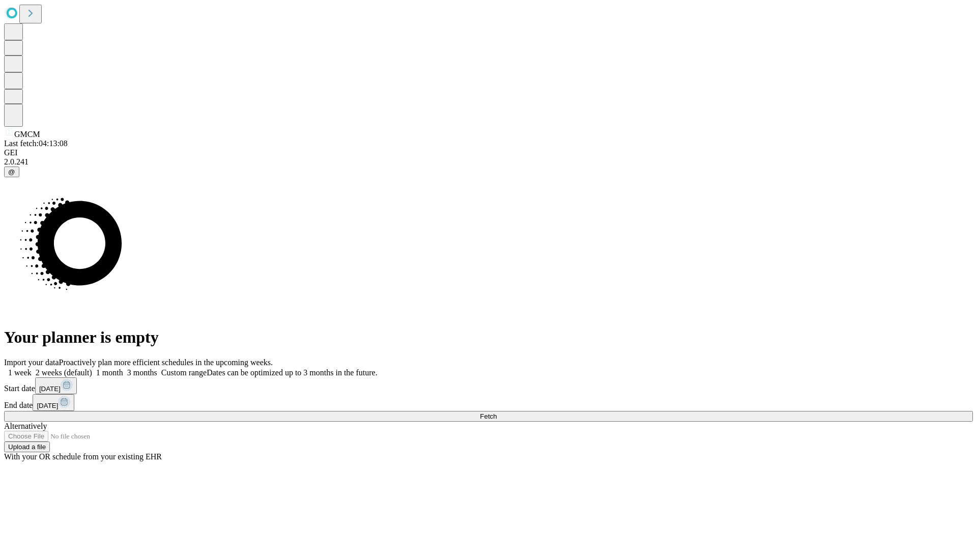  Describe the element at coordinates (489, 162) in the screenshot. I see `div: 2.0.241` at that location.